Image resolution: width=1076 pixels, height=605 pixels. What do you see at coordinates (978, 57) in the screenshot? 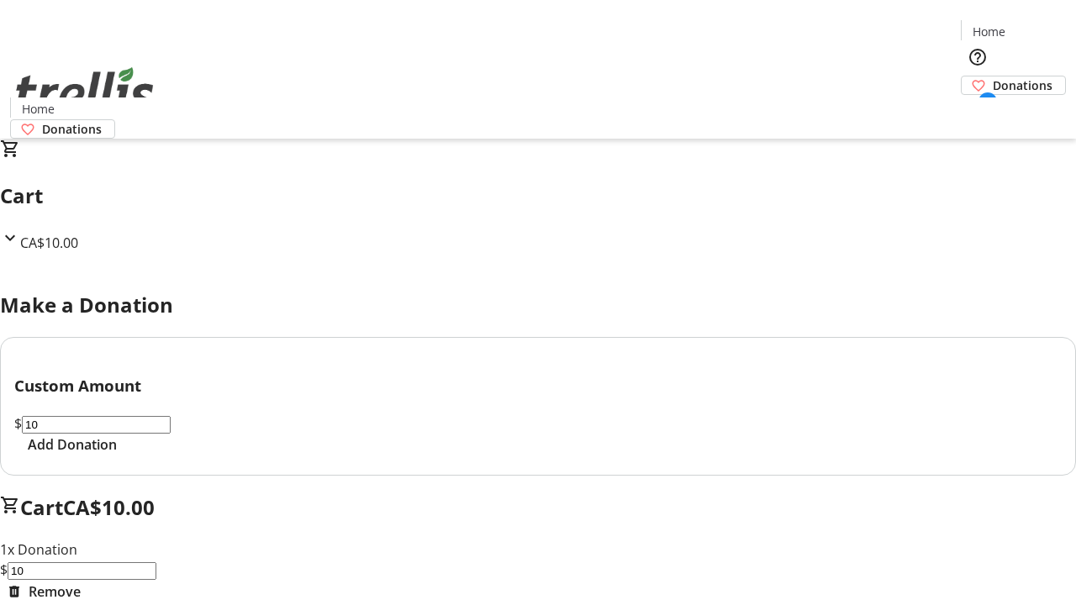
I see `button: Help` at bounding box center [978, 57].